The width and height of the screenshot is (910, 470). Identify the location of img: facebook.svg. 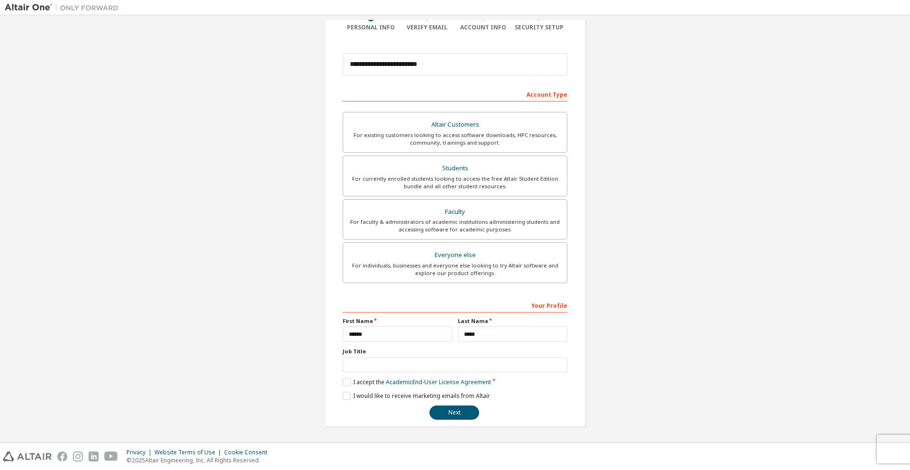
(62, 456).